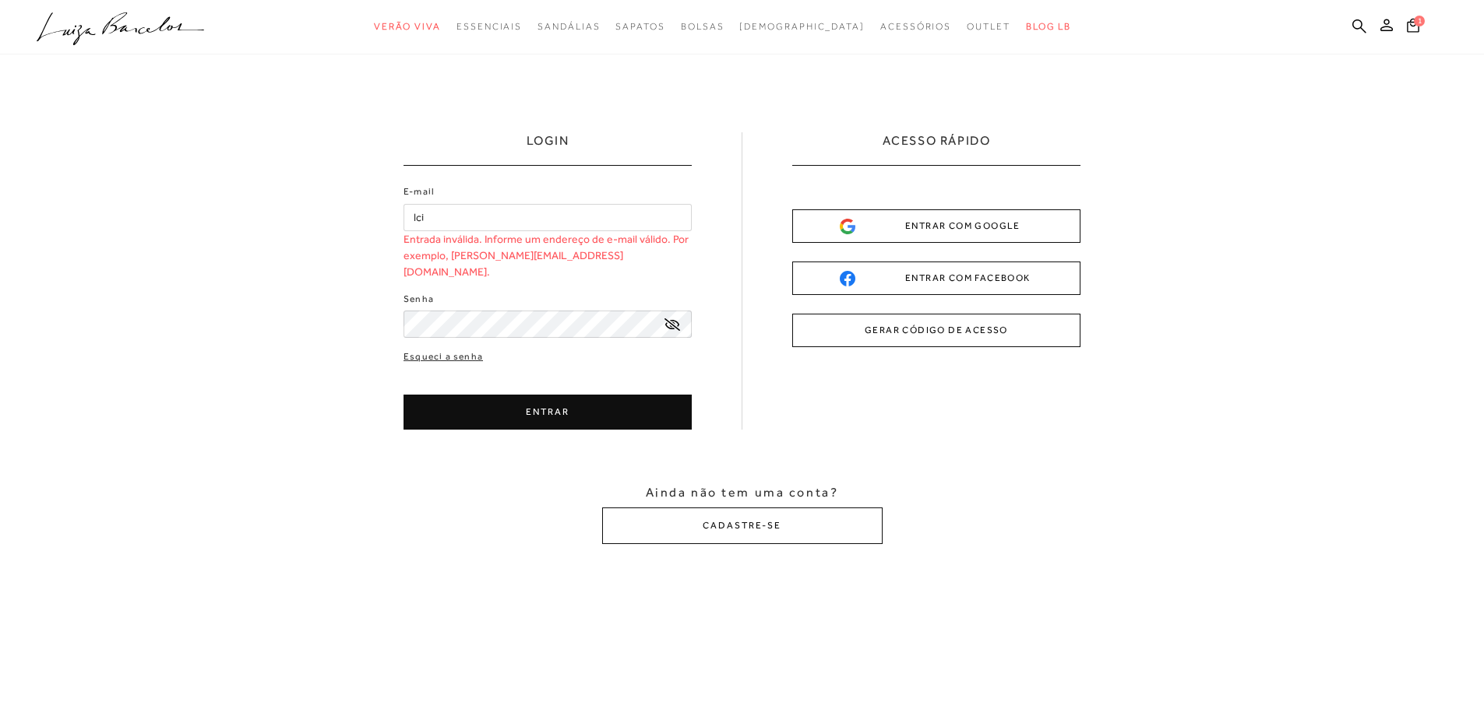  I want to click on label: Senha, so click(418, 299).